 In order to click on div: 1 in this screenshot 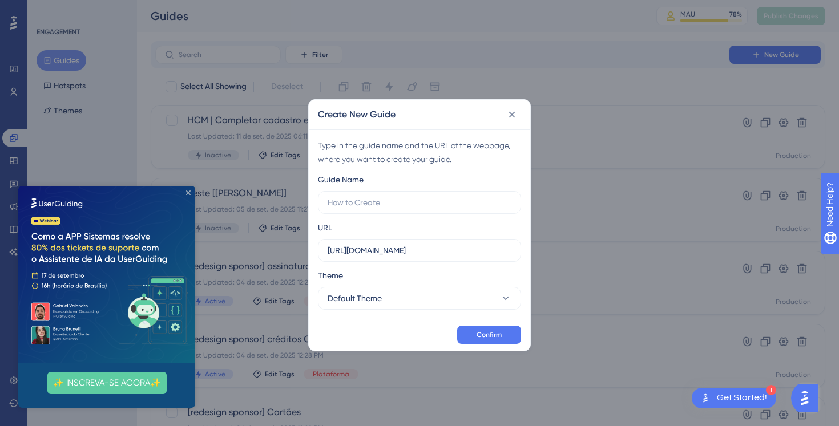, I will do `click(771, 390)`.